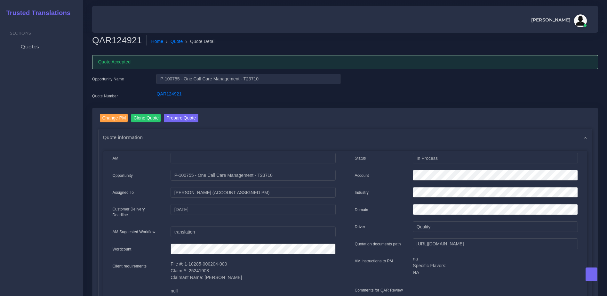  Describe the element at coordinates (379, 290) in the screenshot. I see `label: Comments for QAR Review` at that location.